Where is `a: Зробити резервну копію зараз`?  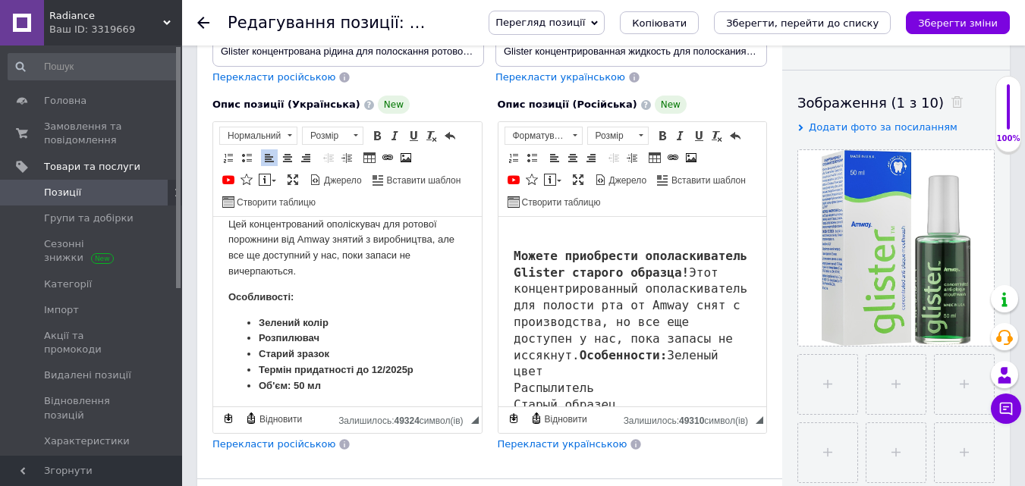
a: Зробити резервну копію зараз is located at coordinates (228, 419).